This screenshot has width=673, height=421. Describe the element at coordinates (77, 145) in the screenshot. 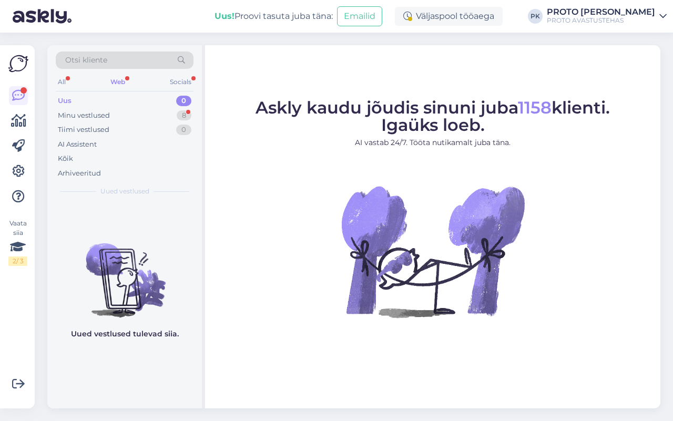

I see `div: AI Assistent` at that location.